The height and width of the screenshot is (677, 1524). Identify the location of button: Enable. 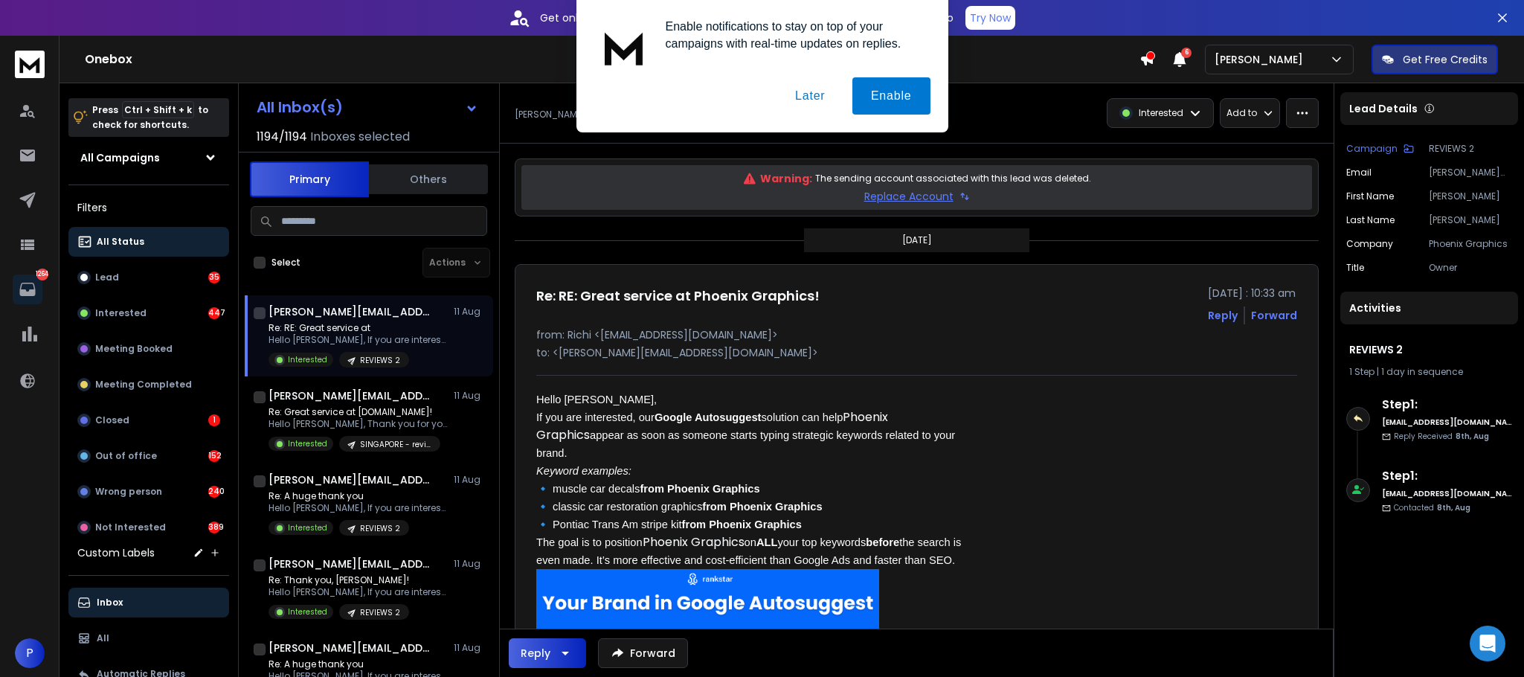
(891, 96).